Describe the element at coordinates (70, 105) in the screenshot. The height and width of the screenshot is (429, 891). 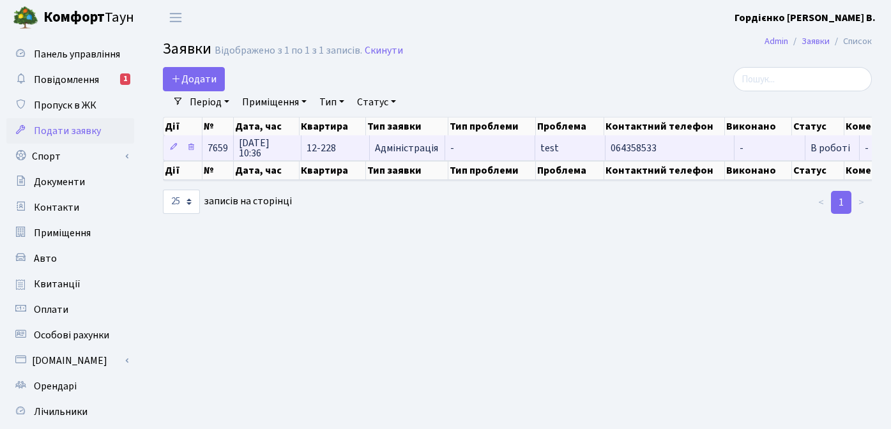
I see `a: Пропуск в ЖК` at that location.